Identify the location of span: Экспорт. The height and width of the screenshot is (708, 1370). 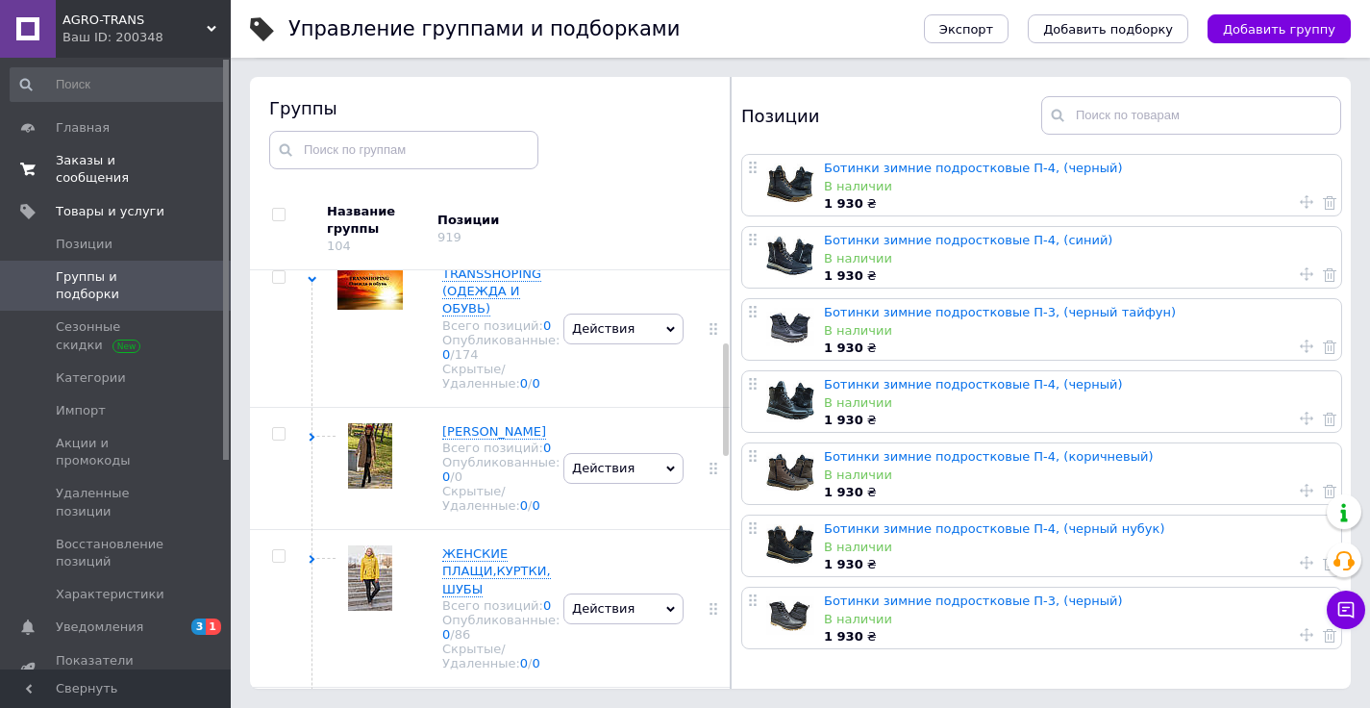
(966, 29).